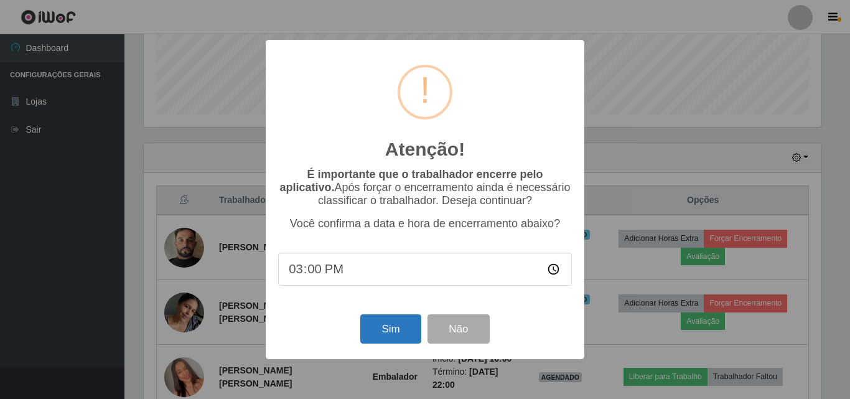 This screenshot has height=399, width=850. I want to click on button: Sim, so click(390, 329).